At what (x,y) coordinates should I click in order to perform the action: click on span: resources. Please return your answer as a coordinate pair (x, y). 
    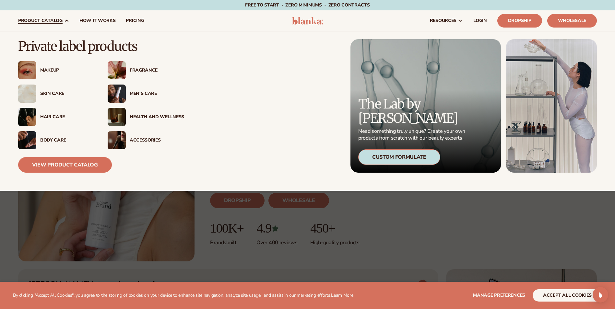
    Looking at the image, I should click on (443, 21).